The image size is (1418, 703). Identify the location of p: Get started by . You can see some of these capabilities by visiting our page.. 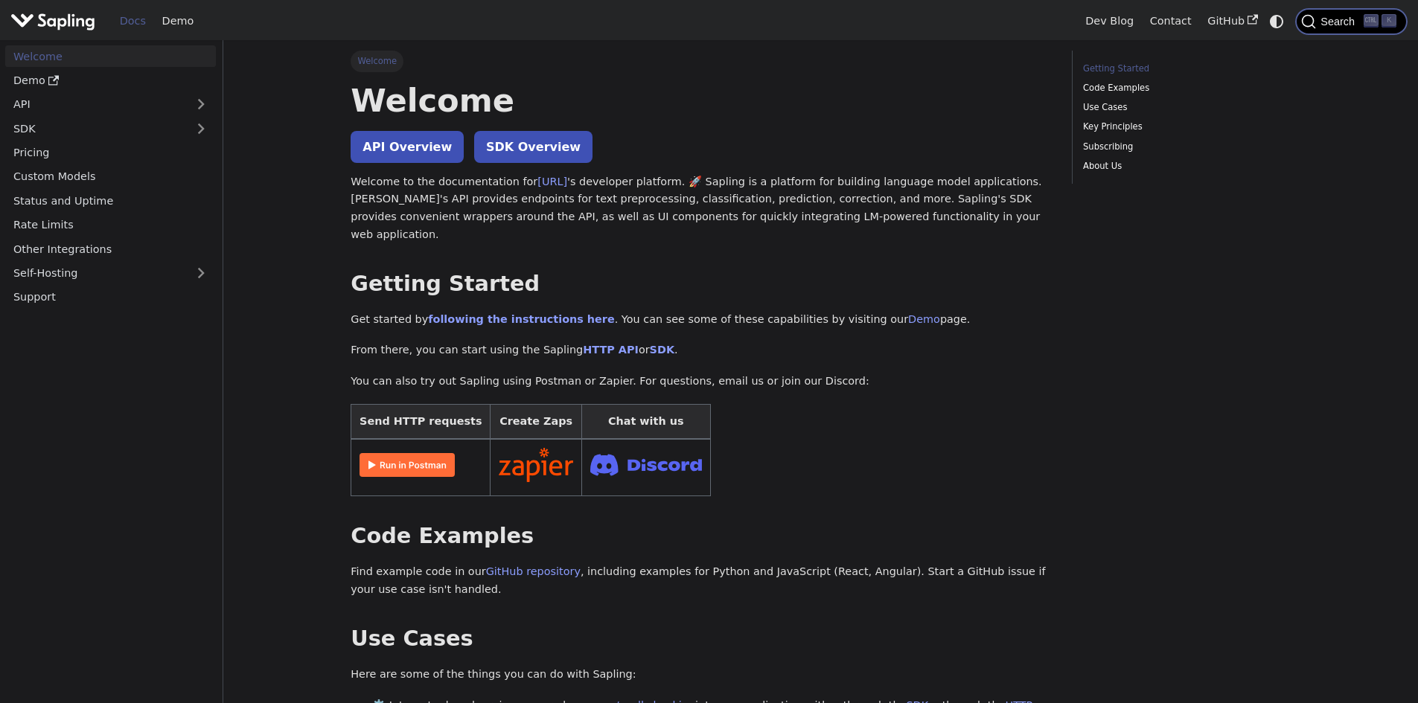
(700, 320).